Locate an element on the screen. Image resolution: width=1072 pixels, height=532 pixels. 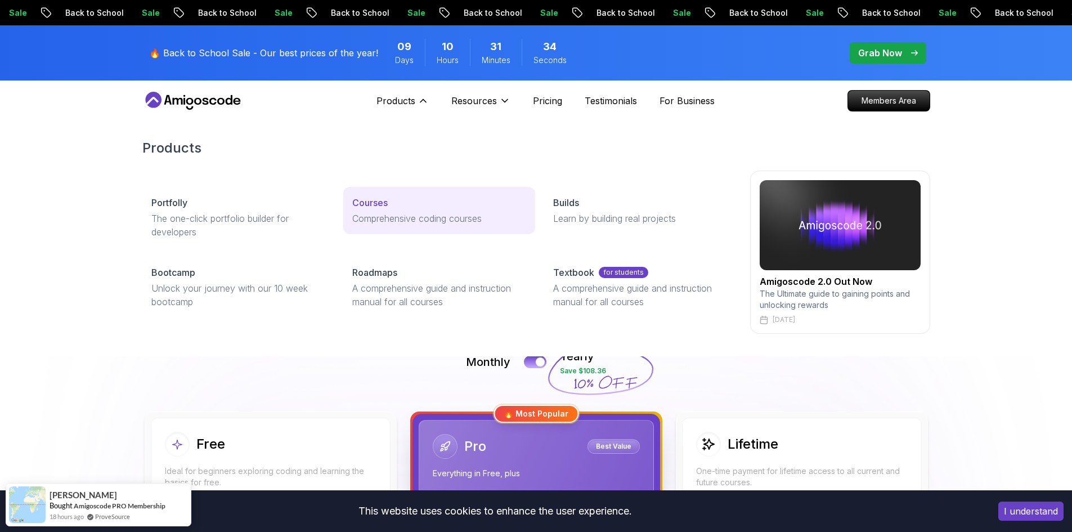
a: BootcampUnlock your journey with our 10 week bootcamp is located at coordinates (238, 287).